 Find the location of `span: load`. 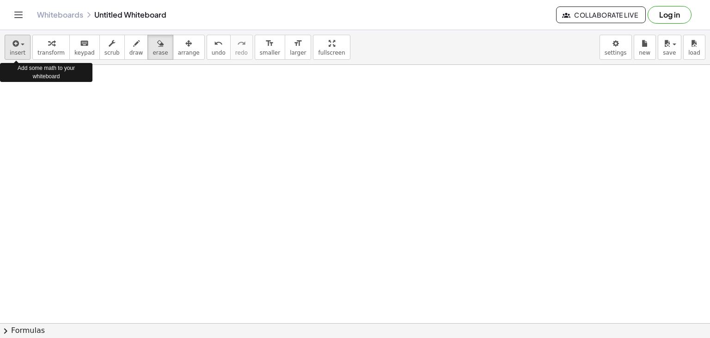

span: load is located at coordinates (695, 53).